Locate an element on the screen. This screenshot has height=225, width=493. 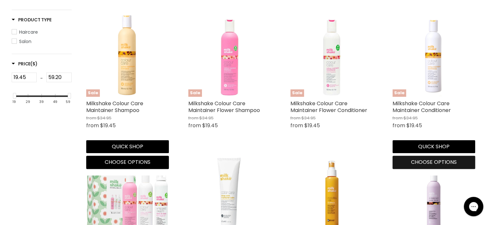
div: 49 is located at coordinates (55, 102).